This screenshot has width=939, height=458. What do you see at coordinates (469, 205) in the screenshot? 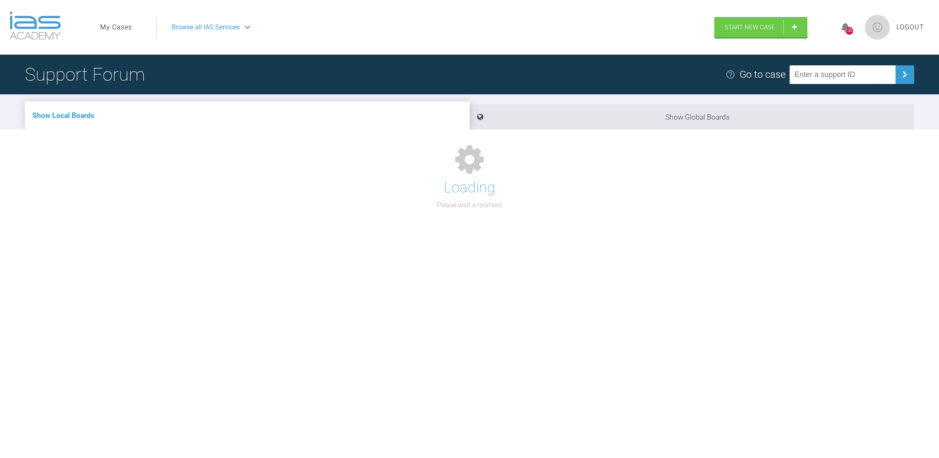
I see `p: Please wait a moment` at bounding box center [469, 205].